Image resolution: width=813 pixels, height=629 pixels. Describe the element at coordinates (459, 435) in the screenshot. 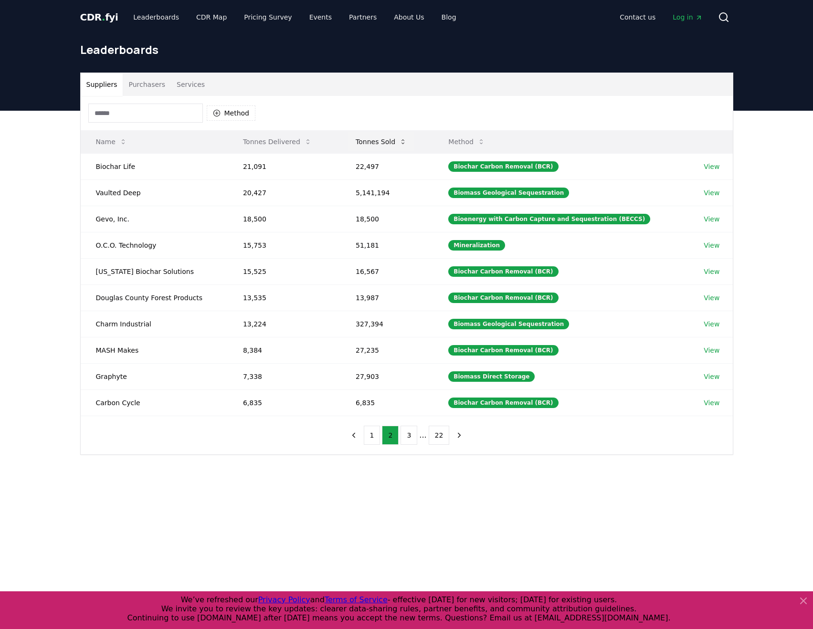

I see `button: next page` at that location.